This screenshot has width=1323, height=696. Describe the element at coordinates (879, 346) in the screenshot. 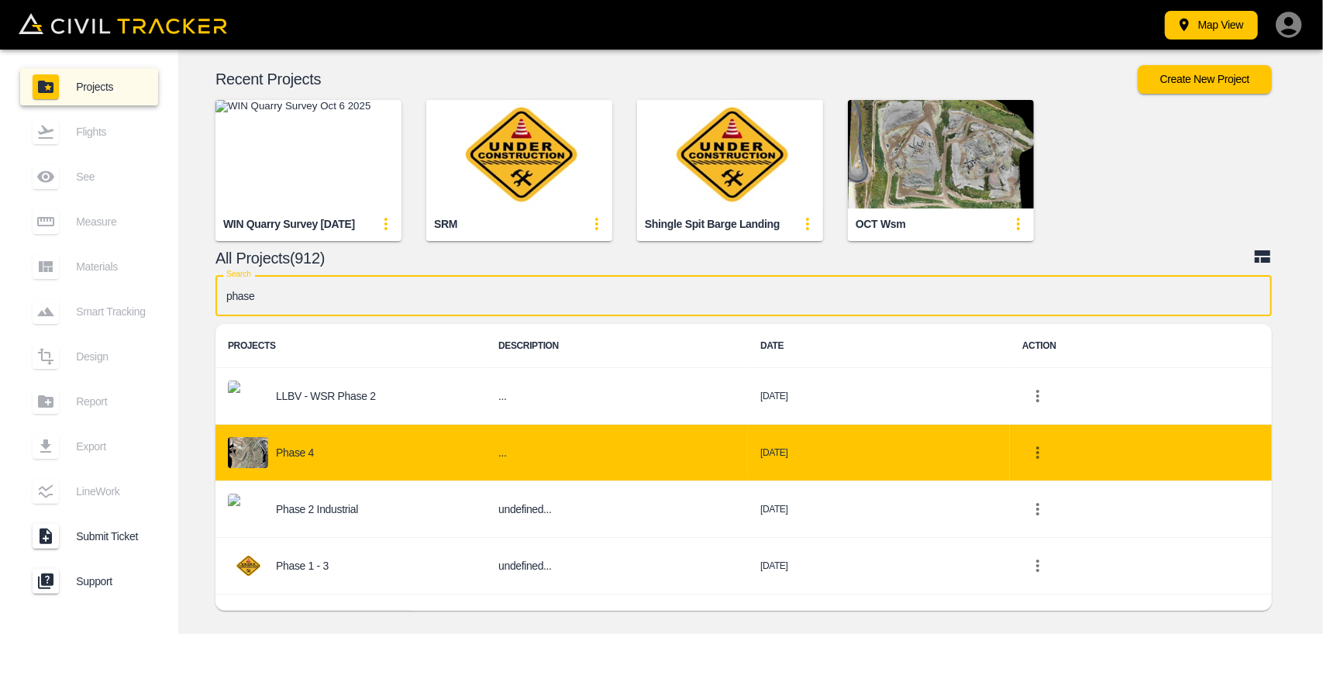

I see `th: DATE` at that location.